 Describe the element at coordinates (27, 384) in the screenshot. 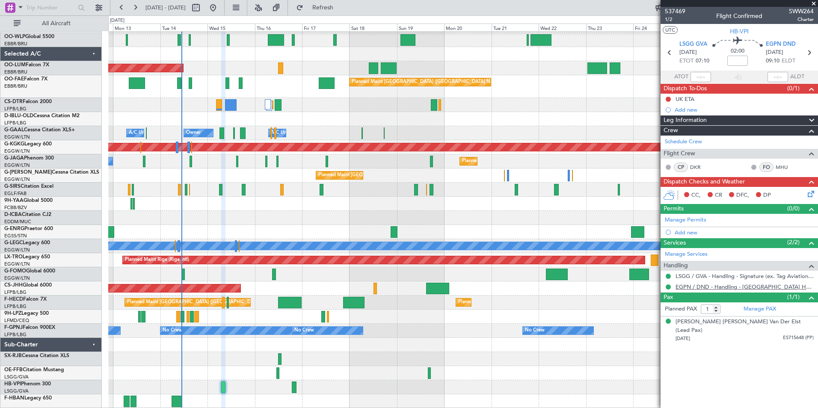

I see `a: HB-VPIPhenom 300` at that location.